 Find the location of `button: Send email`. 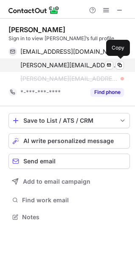

button: Send email is located at coordinates (69, 161).